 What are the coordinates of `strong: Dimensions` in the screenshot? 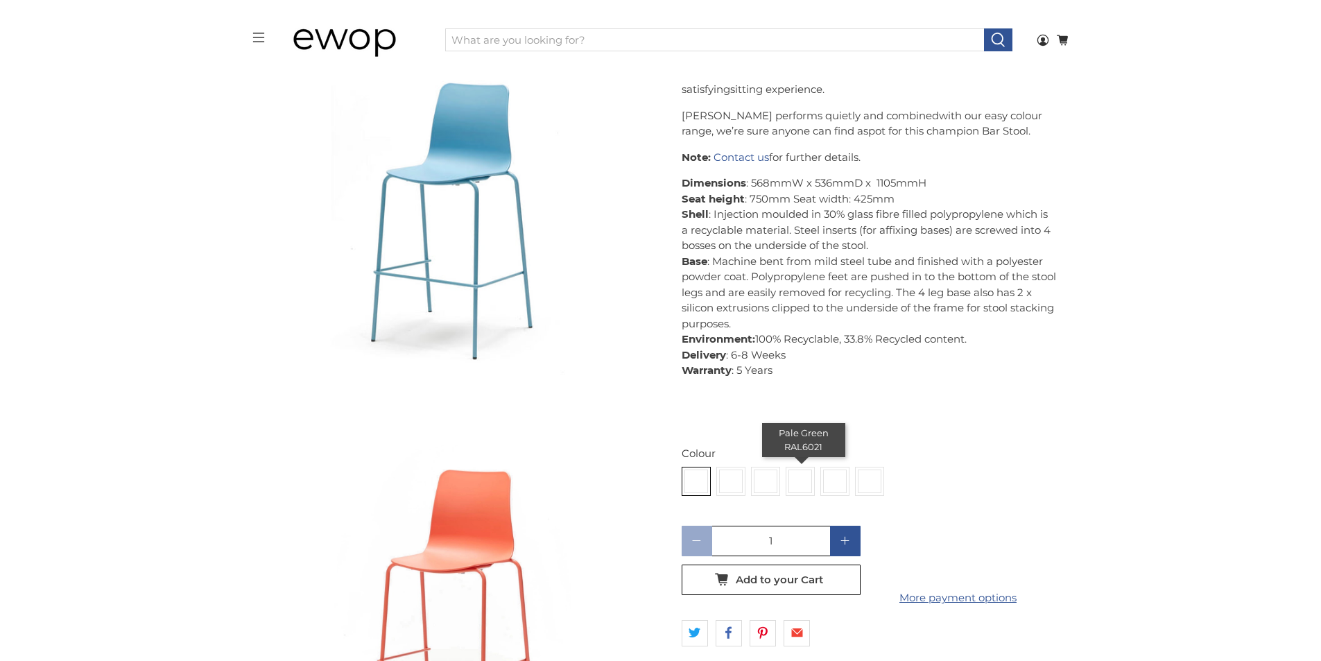 It's located at (713, 182).